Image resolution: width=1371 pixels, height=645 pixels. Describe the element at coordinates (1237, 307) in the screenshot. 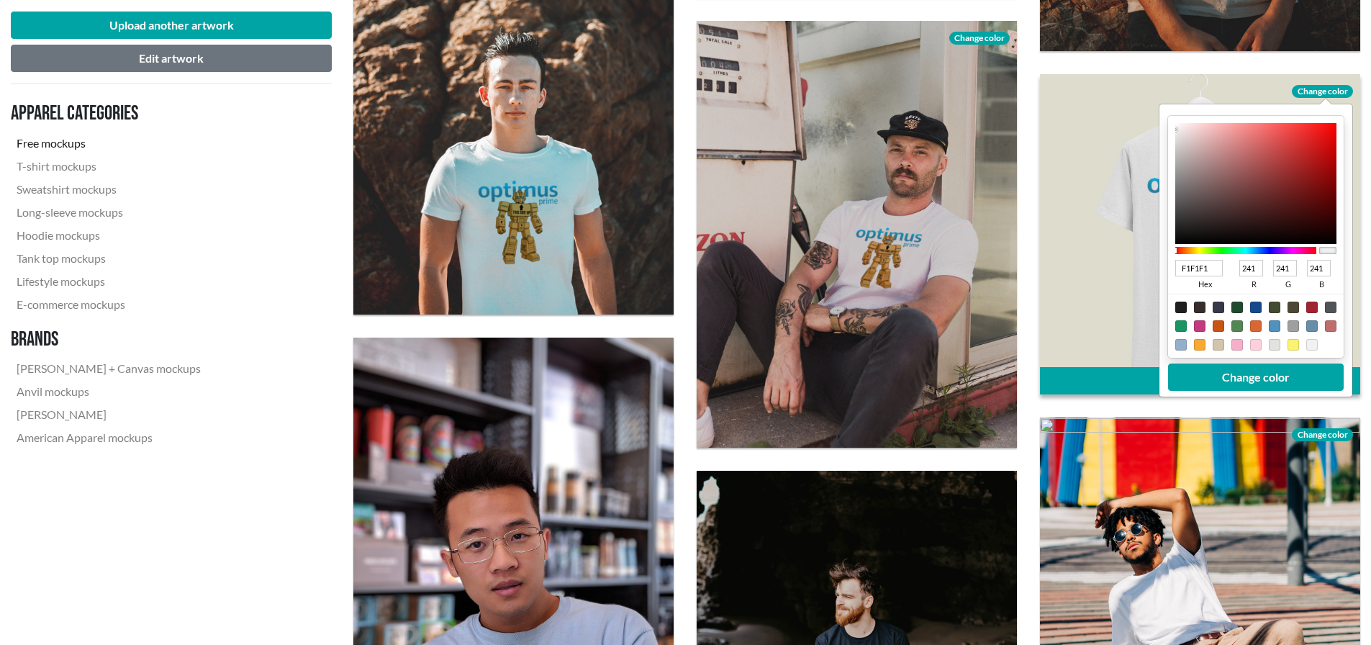

I see `div: #1F4A2E` at that location.